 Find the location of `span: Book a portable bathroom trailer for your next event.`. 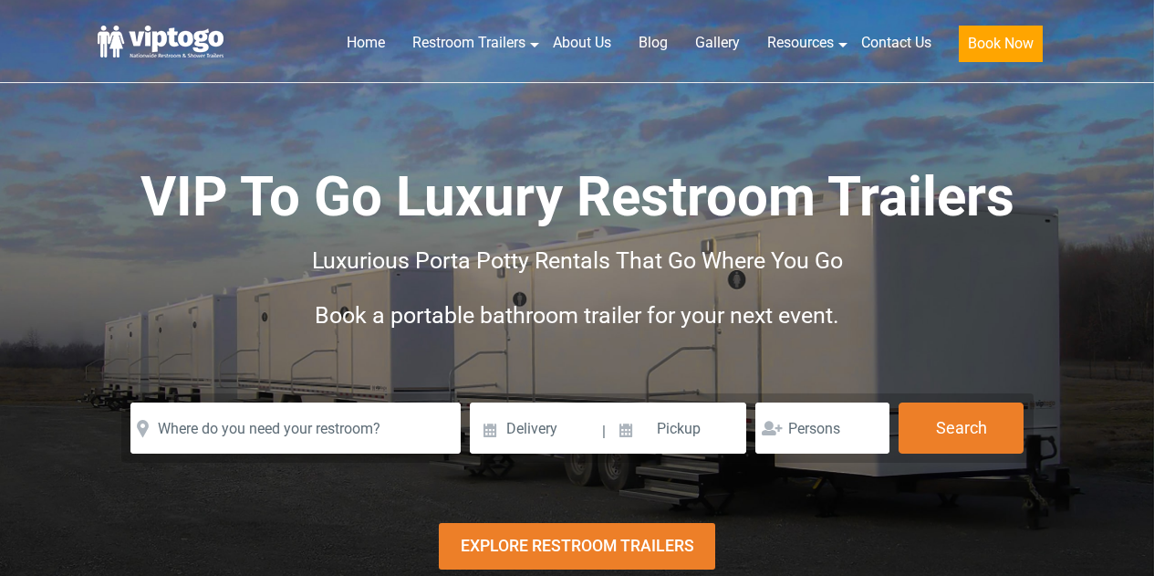

span: Book a portable bathroom trailer for your next event. is located at coordinates (577, 315).